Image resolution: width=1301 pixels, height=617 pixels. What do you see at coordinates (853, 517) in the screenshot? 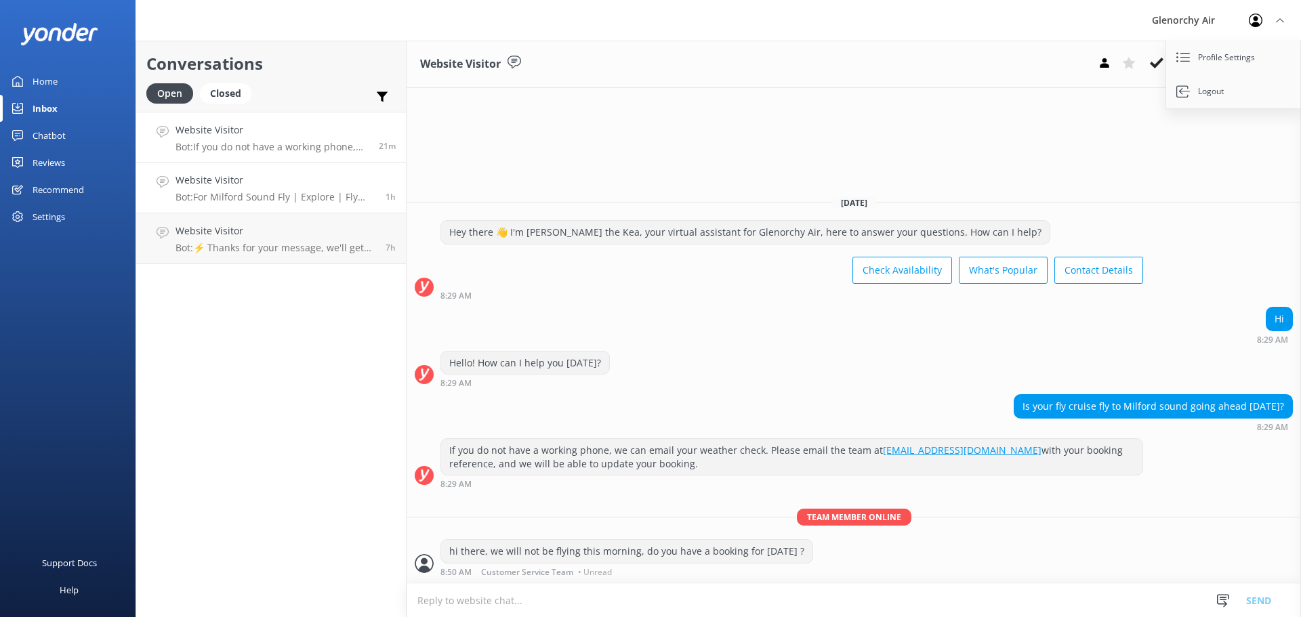
I see `span: Team member online` at bounding box center [853, 517].